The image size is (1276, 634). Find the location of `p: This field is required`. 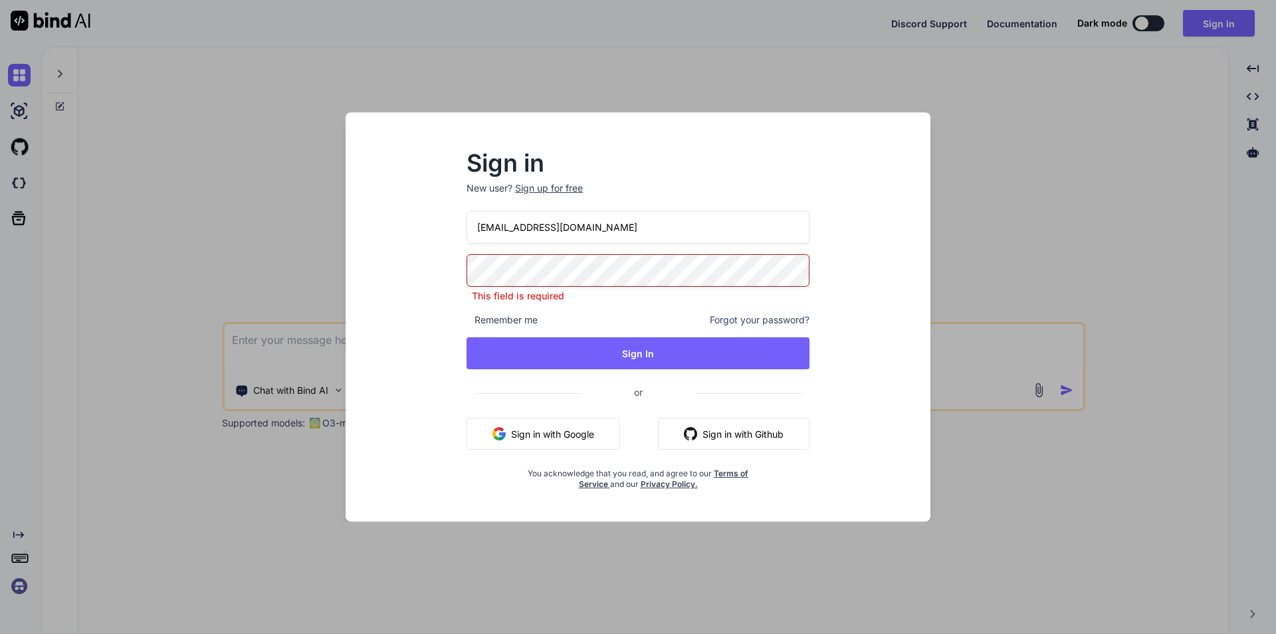

p: This field is required is located at coordinates (638, 296).